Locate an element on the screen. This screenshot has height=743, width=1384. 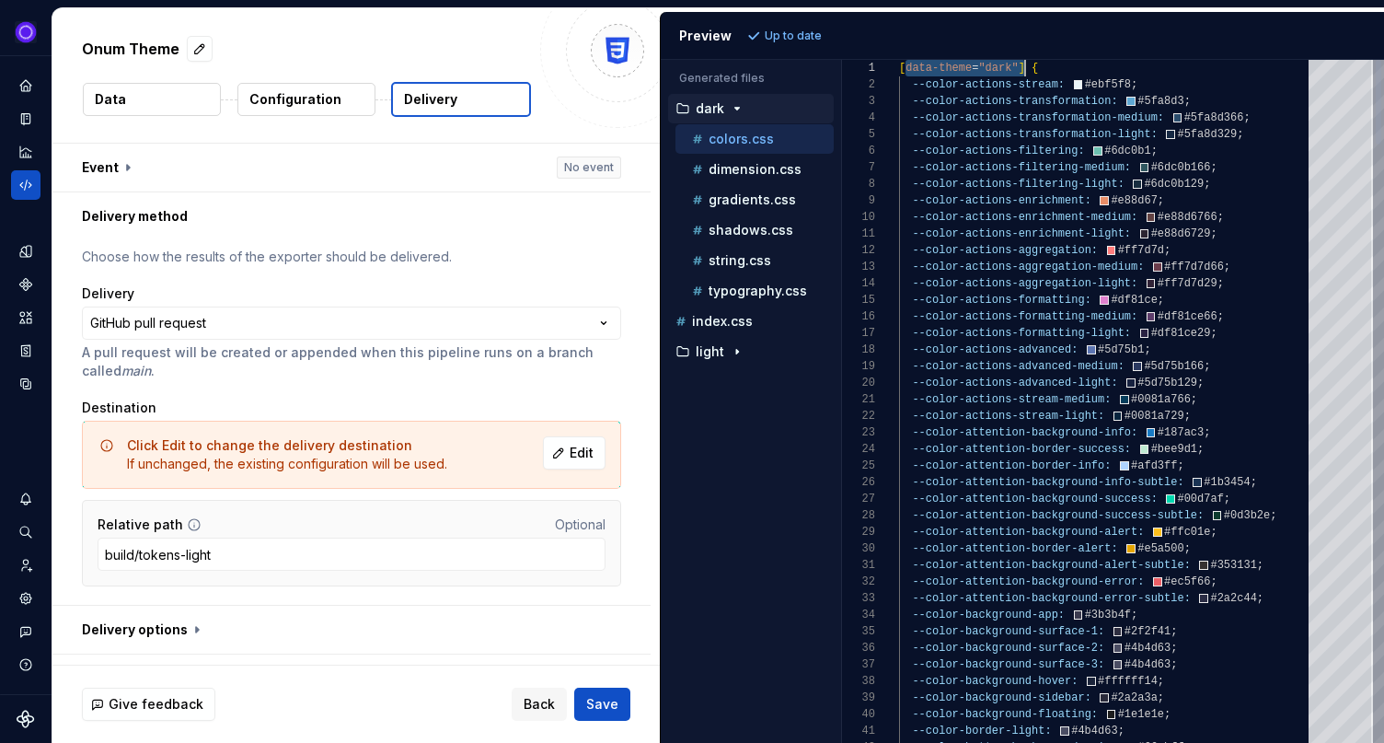
span: --color-actions-stream-light: is located at coordinates (1008, 416).